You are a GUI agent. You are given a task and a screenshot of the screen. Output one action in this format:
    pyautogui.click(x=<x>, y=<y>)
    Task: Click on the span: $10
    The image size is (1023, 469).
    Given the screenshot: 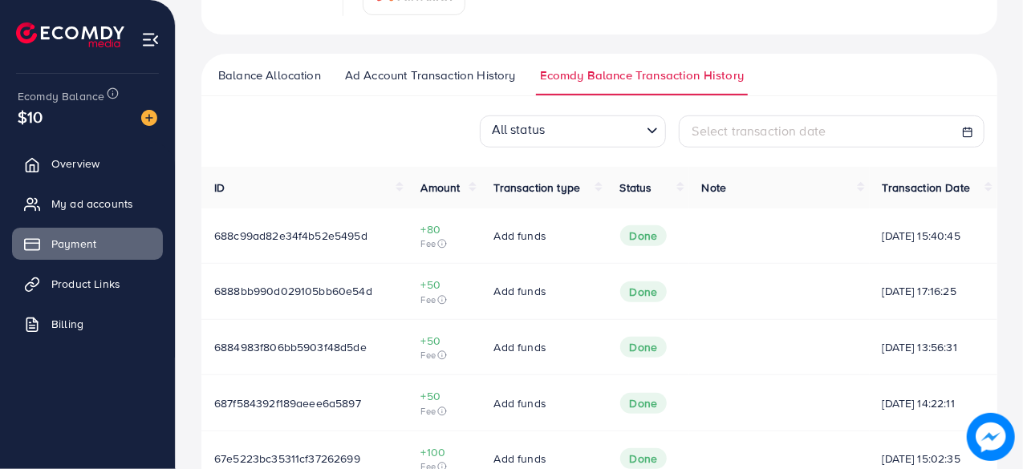 What is the action you would take?
    pyautogui.click(x=30, y=116)
    